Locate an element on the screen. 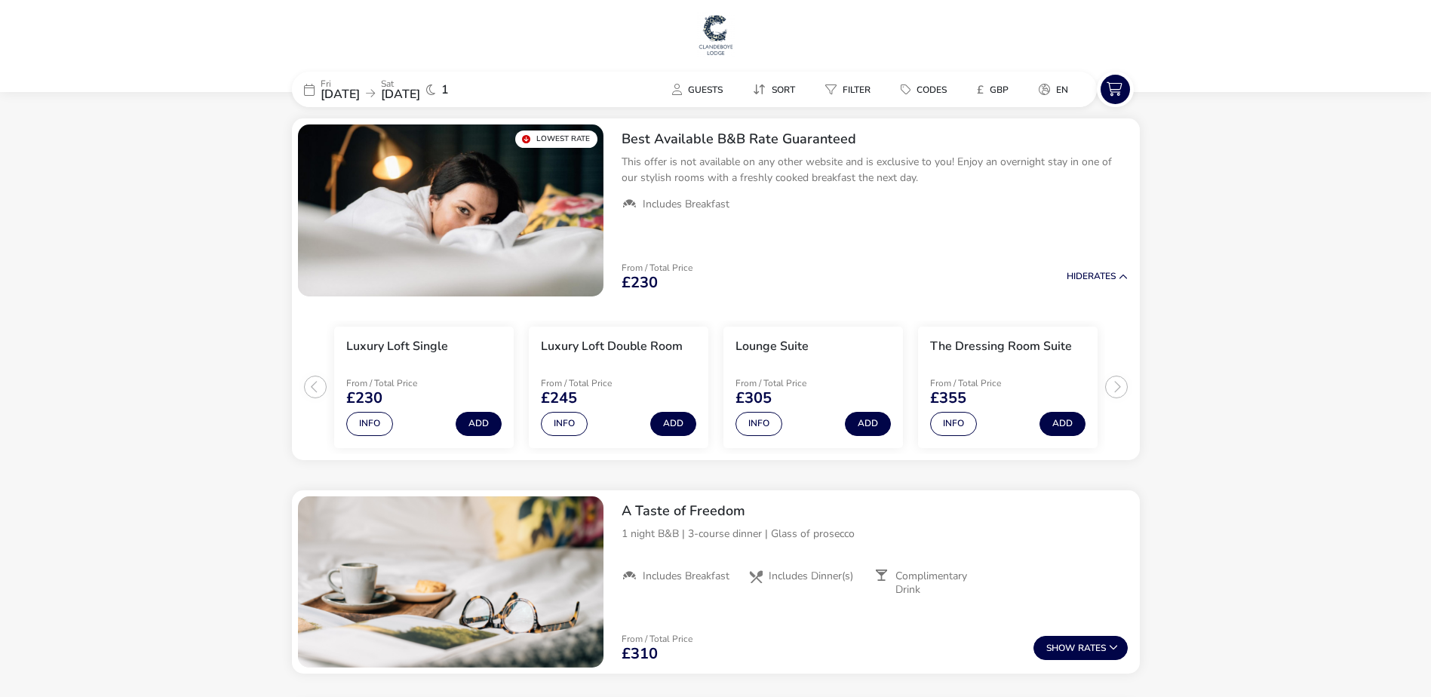 The width and height of the screenshot is (1431, 697). span: 1 is located at coordinates (445, 90).